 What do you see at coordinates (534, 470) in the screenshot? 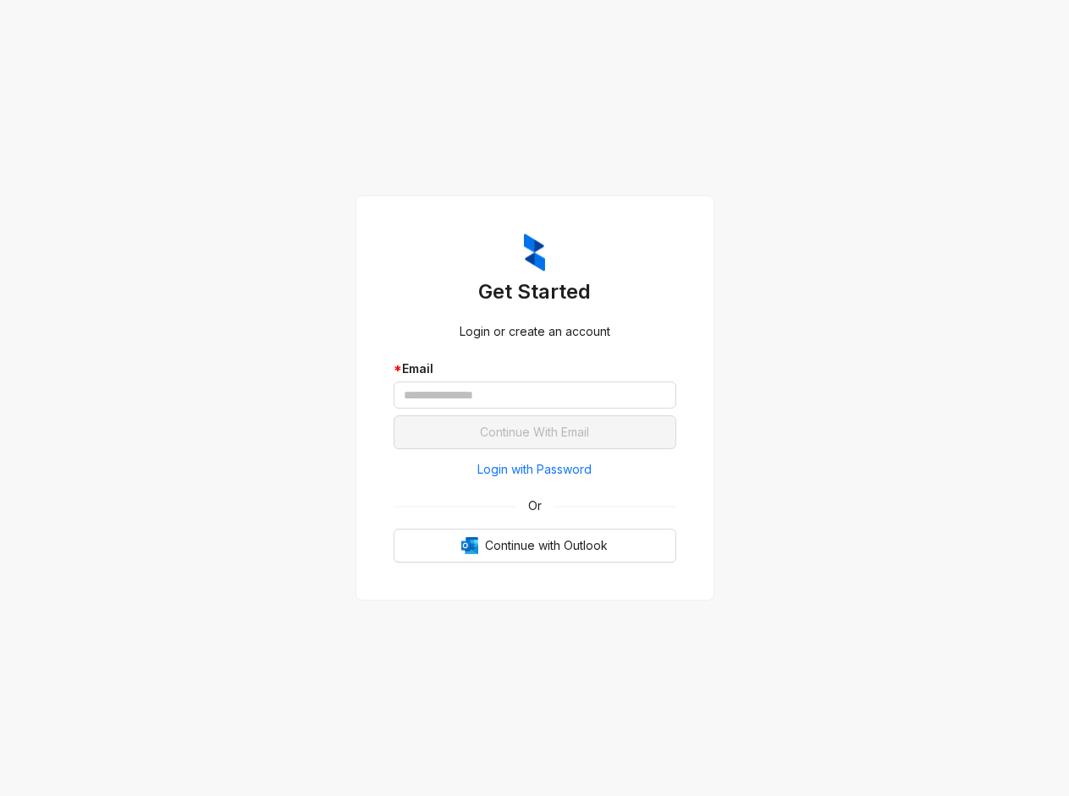
I see `span: Login with Password` at bounding box center [534, 470].